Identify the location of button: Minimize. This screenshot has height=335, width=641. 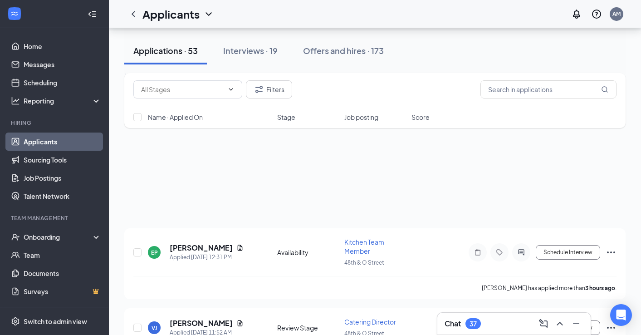
(576, 323).